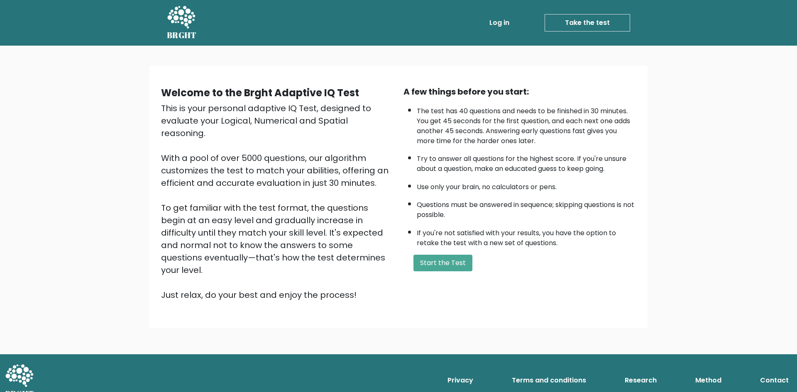  Describe the element at coordinates (708, 381) in the screenshot. I see `a: Method` at that location.